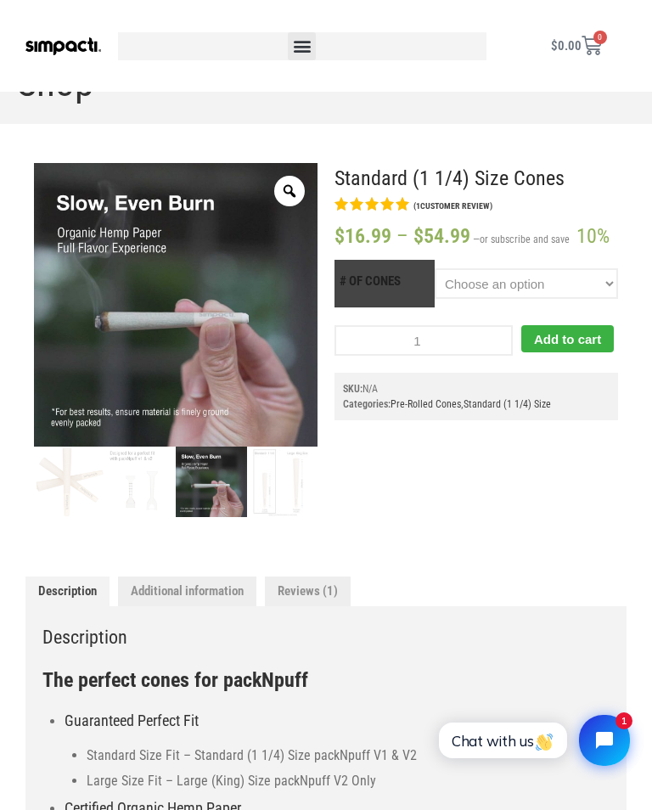 This screenshot has width=652, height=810. I want to click on small: or subscribe and save, so click(520, 240).